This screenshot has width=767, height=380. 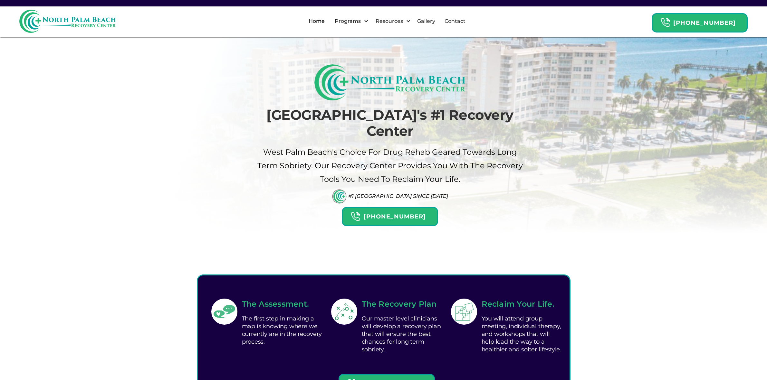 What do you see at coordinates (390, 166) in the screenshot?
I see `p: West palm beach's Choice For drug Rehab Geared Towards Long term sobriety. Our Recovery Center pr...` at bounding box center [390, 166].